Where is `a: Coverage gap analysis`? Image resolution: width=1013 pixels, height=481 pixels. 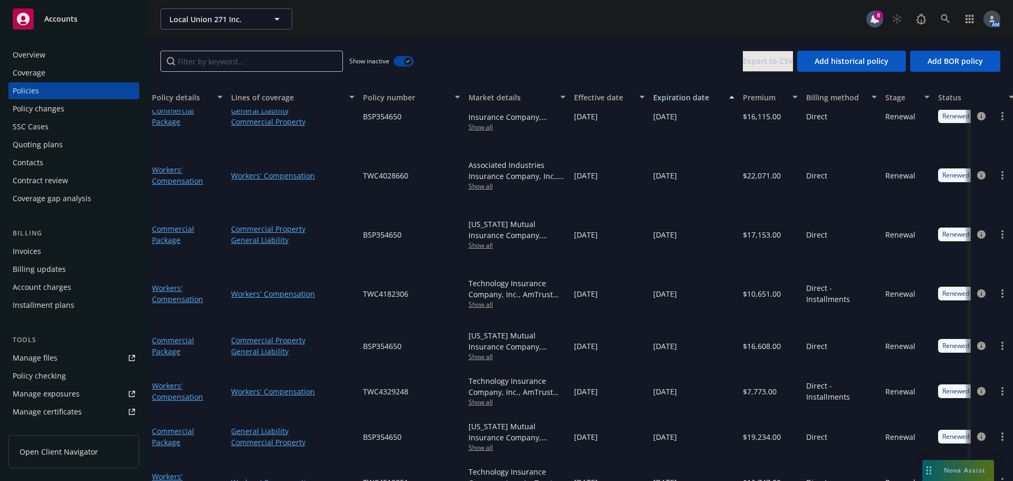
a: Coverage gap analysis is located at coordinates (74, 198).